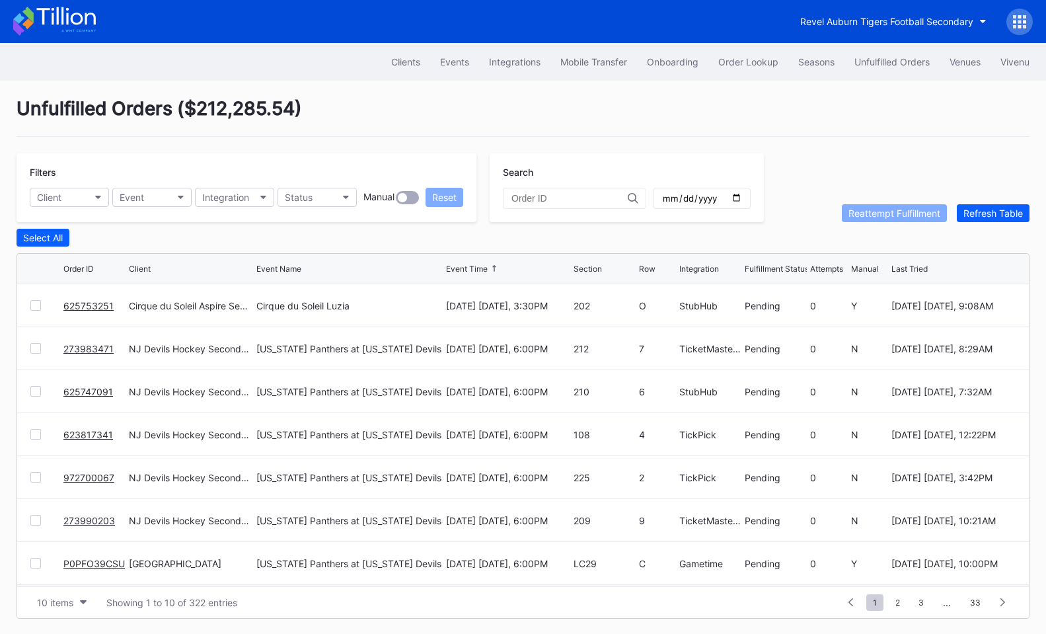 The width and height of the screenshot is (1046, 634). What do you see at coordinates (892, 61) in the screenshot?
I see `button: Unfulfilled Orders` at bounding box center [892, 61].